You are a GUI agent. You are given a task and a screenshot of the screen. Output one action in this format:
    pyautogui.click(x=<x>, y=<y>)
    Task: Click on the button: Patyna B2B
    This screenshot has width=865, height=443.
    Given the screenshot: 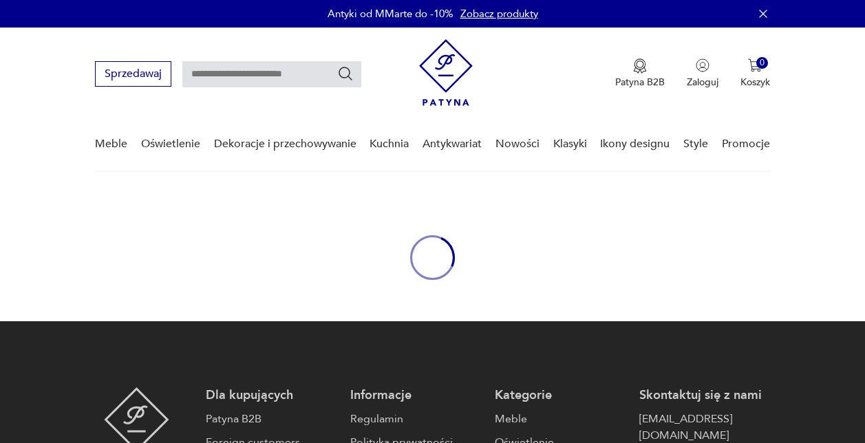 What is the action you would take?
    pyautogui.click(x=640, y=74)
    